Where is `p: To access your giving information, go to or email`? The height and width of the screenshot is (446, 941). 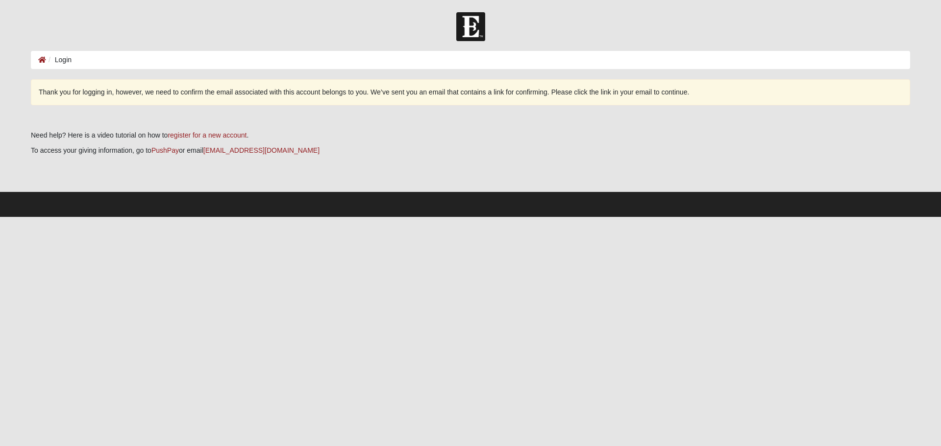 p: To access your giving information, go to or email is located at coordinates (470, 150).